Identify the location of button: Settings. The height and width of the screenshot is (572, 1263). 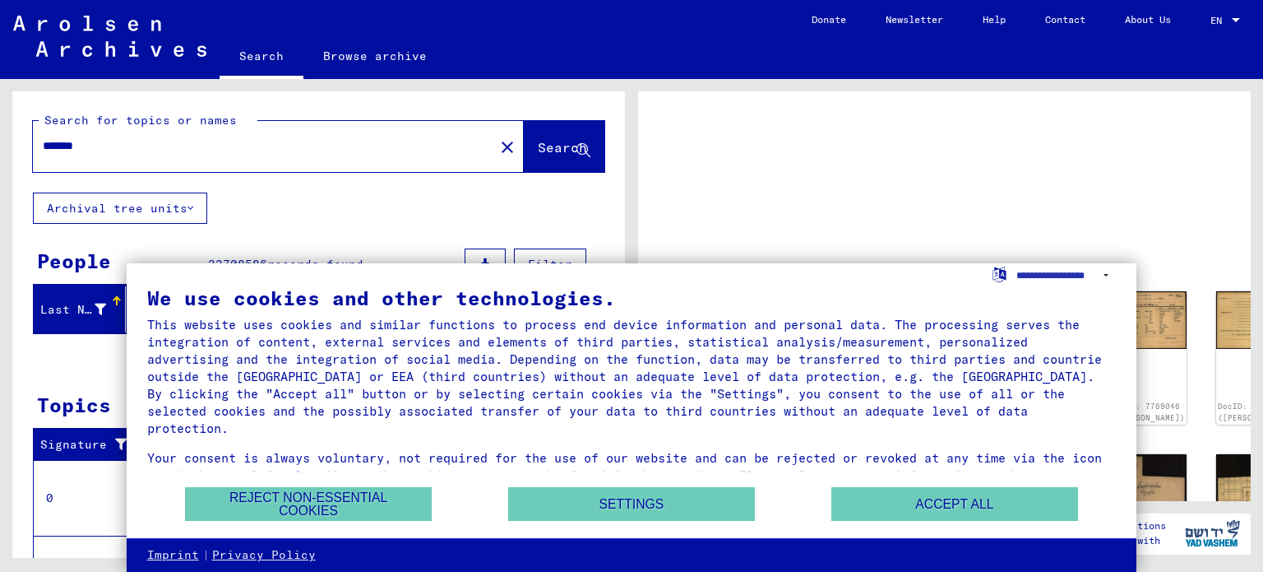
(632, 503).